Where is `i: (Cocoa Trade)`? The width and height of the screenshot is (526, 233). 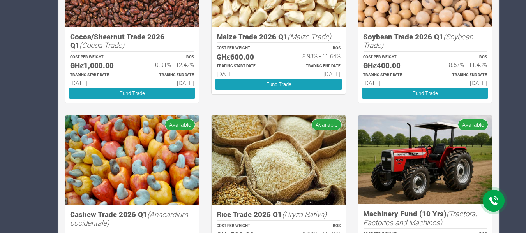
i: (Cocoa Trade) is located at coordinates (102, 45).